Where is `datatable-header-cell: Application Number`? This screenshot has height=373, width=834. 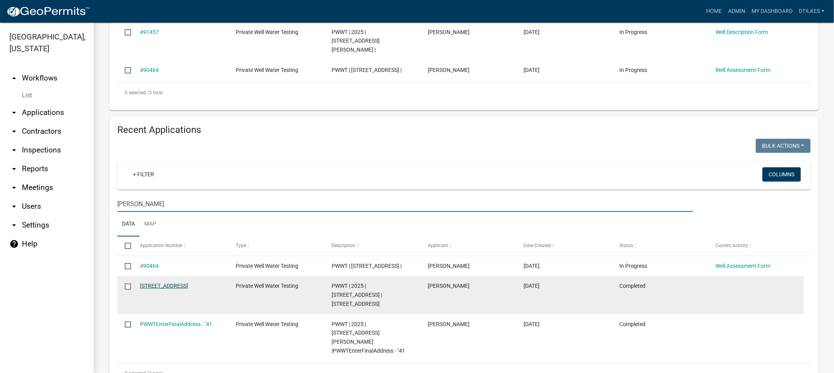
datatable-header-cell: Application Number is located at coordinates (180, 246).